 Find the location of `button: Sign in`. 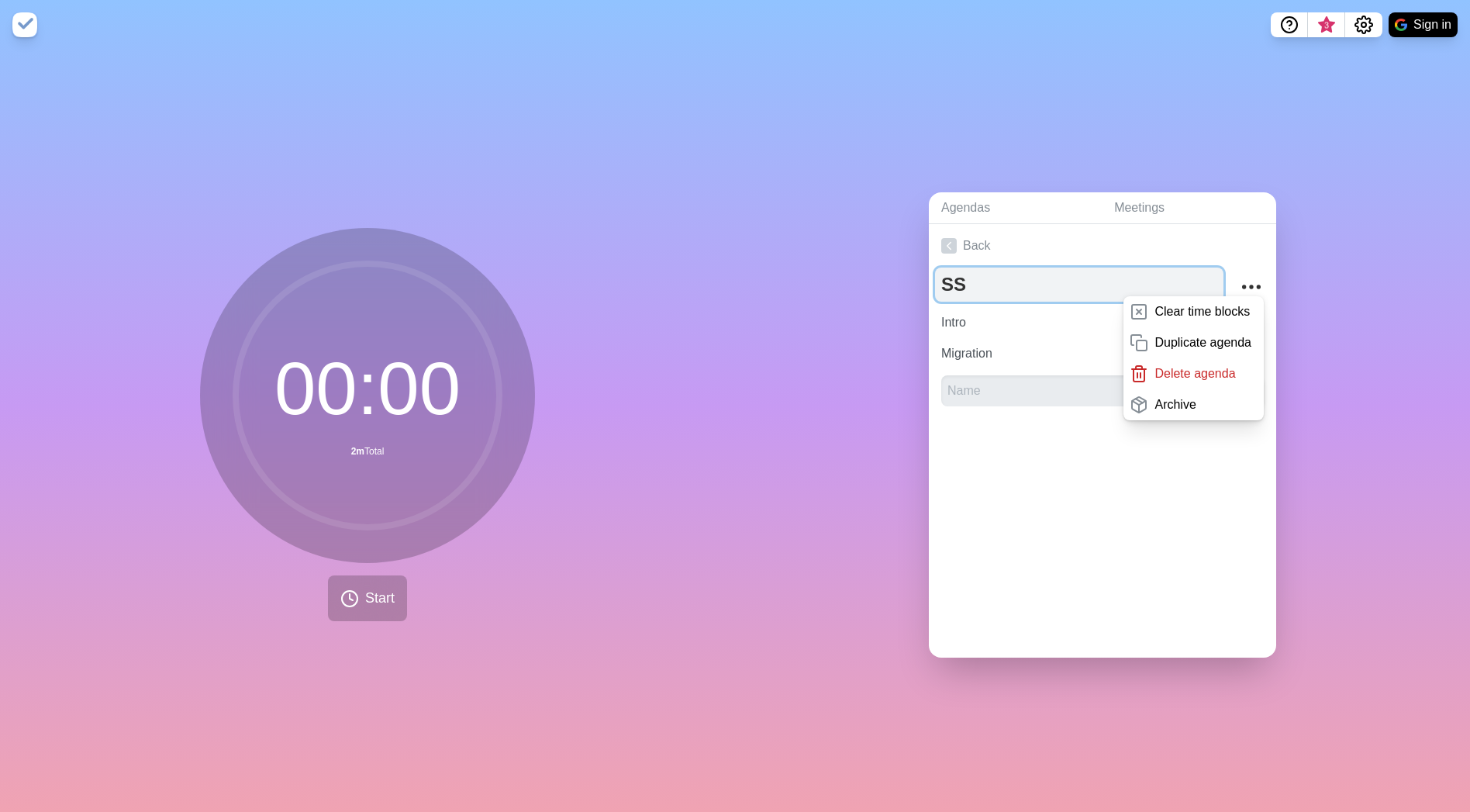

button: Sign in is located at coordinates (1422, 25).